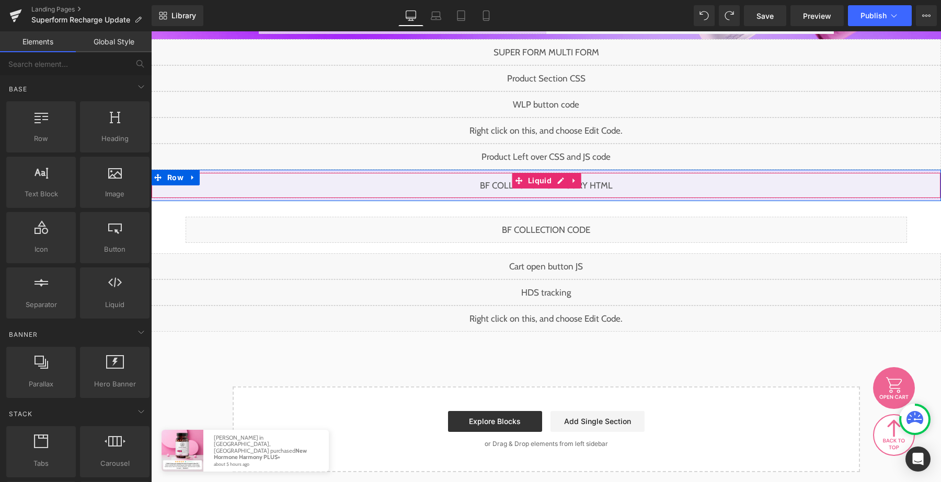  Describe the element at coordinates (183, 16) in the screenshot. I see `span: Library` at that location.